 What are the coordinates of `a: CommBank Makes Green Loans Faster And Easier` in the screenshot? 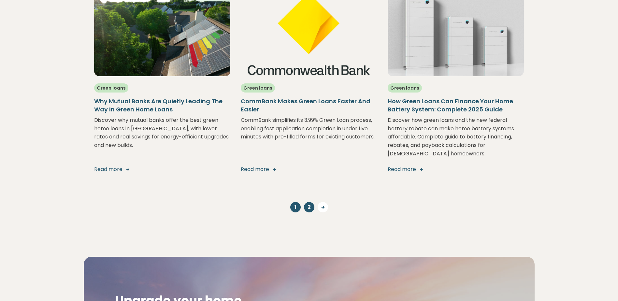 It's located at (309, 104).